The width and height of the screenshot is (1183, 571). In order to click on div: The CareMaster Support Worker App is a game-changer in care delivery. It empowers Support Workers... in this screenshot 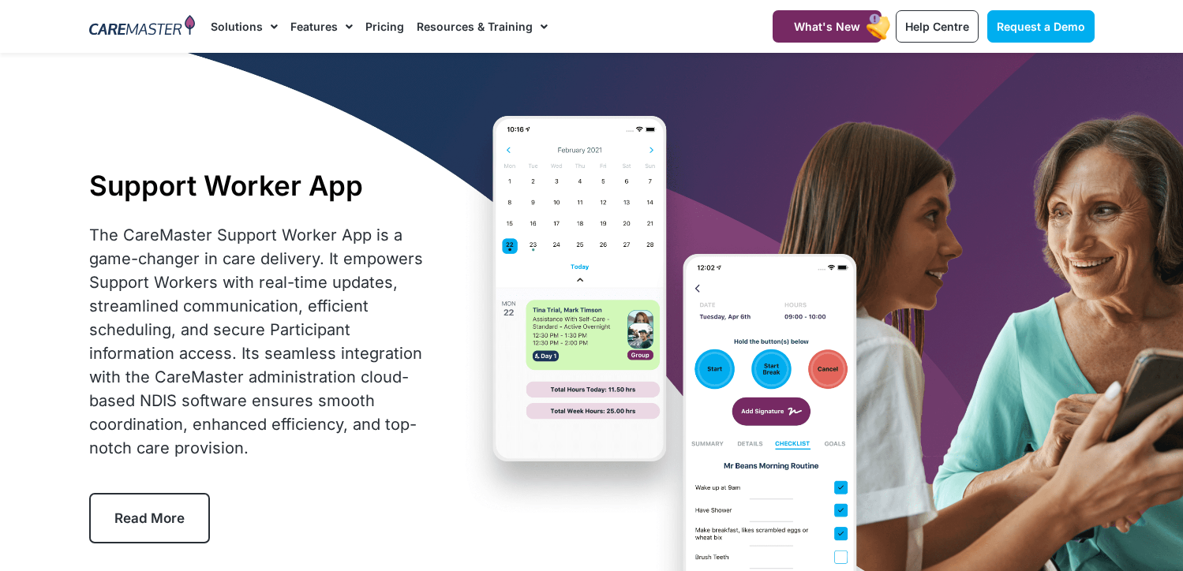, I will do `click(260, 342)`.